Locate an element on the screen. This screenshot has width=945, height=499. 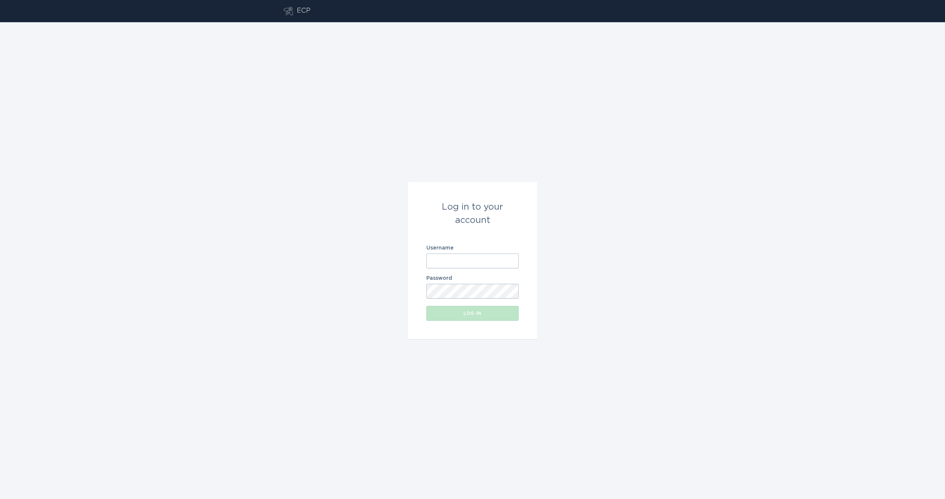
button: Go to dashboard is located at coordinates (288, 11).